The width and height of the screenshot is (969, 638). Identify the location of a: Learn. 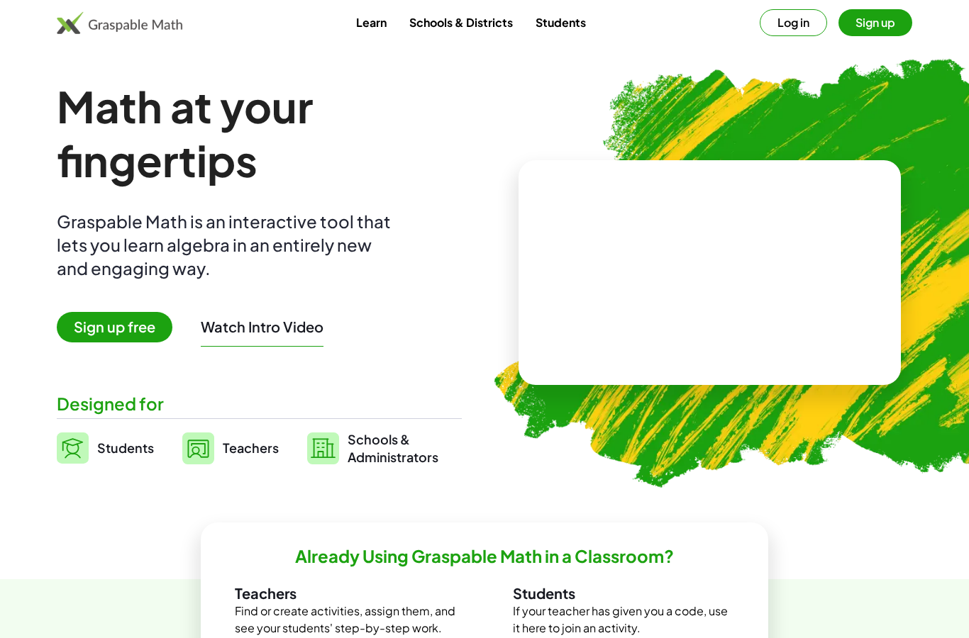
(371, 22).